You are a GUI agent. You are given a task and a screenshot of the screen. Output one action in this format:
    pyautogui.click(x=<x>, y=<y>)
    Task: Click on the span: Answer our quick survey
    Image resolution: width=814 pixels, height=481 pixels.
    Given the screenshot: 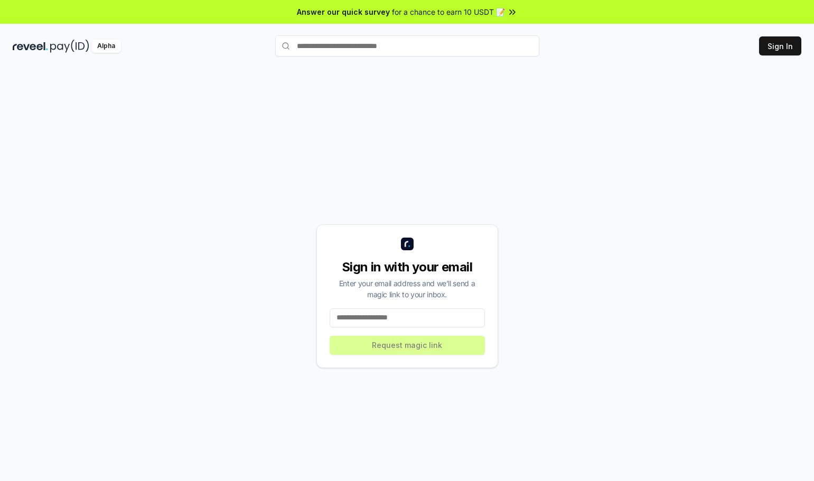 What is the action you would take?
    pyautogui.click(x=344, y=12)
    